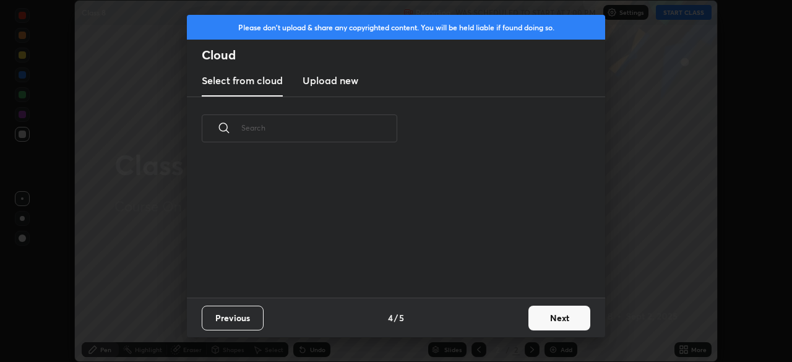  I want to click on h4: 4, so click(391, 318).